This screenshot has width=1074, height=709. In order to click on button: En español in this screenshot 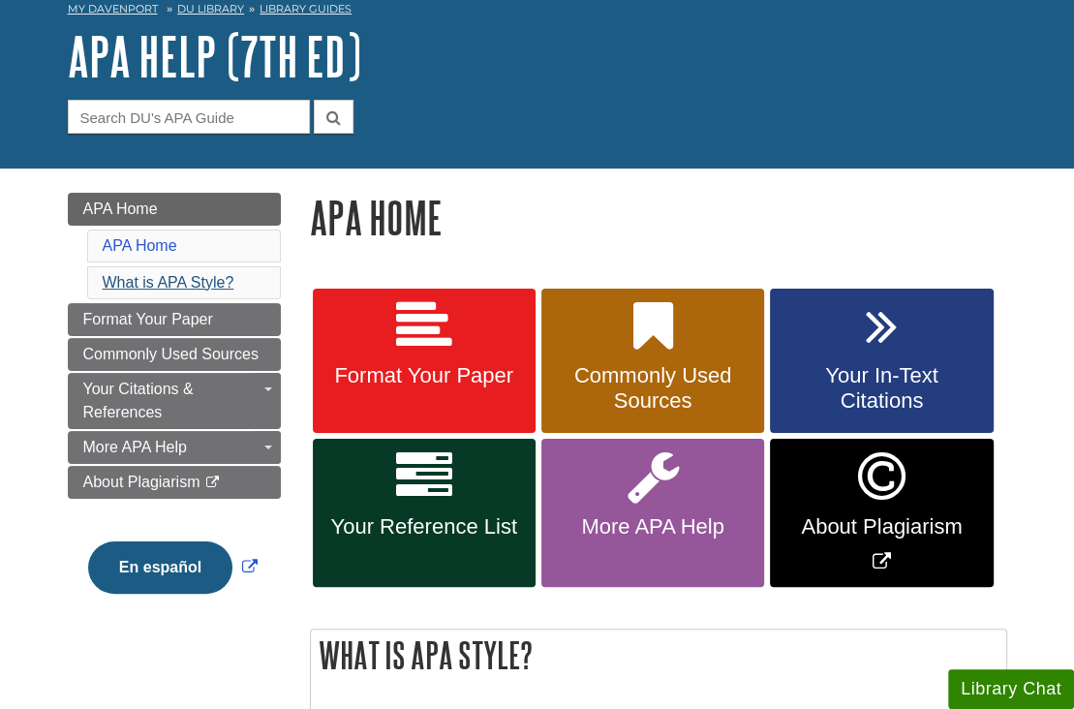, I will do `click(160, 568)`.